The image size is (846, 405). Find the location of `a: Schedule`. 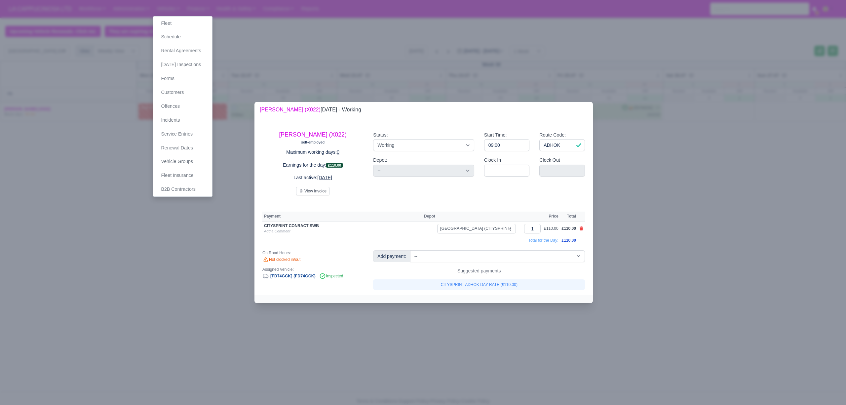

a: Schedule is located at coordinates (183, 37).